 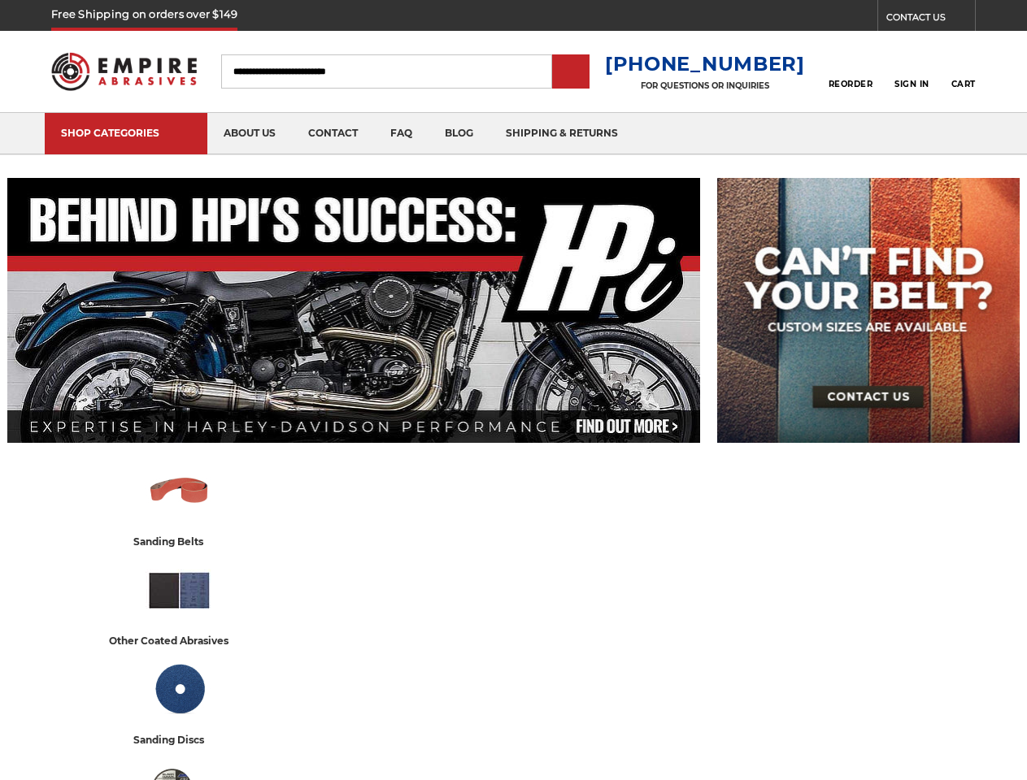 What do you see at coordinates (179, 641) in the screenshot?
I see `div: other coated abrasives` at bounding box center [179, 641].